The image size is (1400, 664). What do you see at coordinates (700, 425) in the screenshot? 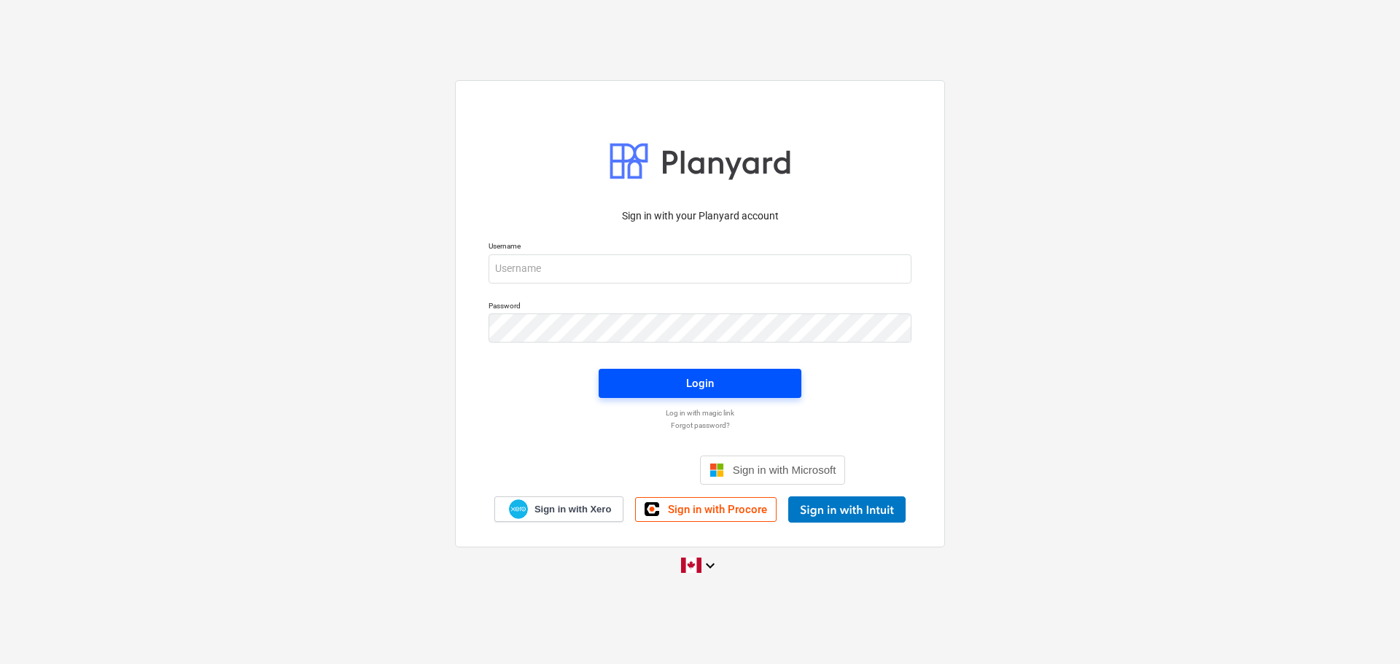
I see `p: Forgot password?` at bounding box center [700, 425].